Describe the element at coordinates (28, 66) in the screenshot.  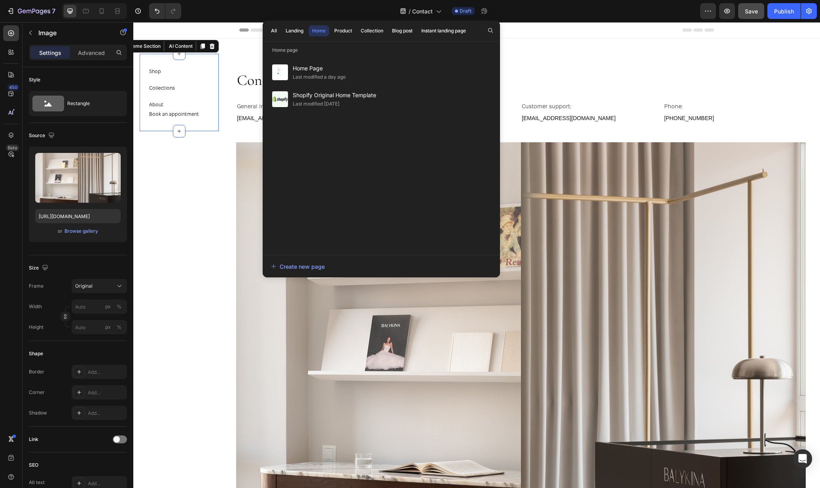
I see `p: Collections` at that location.